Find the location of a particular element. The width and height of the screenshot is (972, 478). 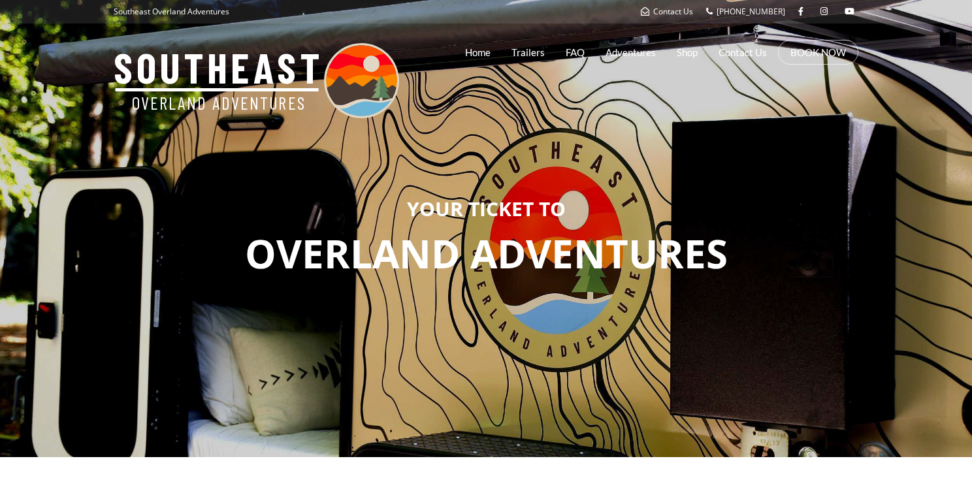

p: Southeast Overland Adventures is located at coordinates (171, 12).